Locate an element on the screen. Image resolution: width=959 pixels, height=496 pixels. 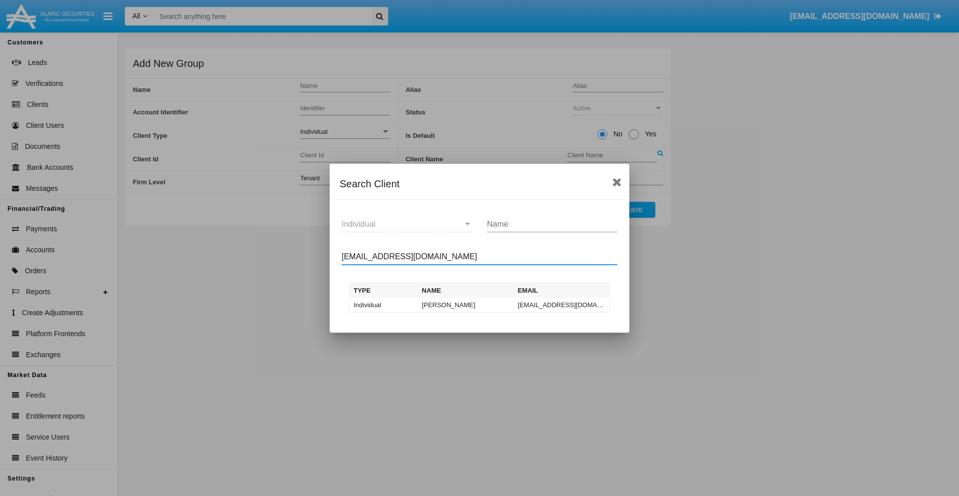
span: Individual is located at coordinates (359, 224).